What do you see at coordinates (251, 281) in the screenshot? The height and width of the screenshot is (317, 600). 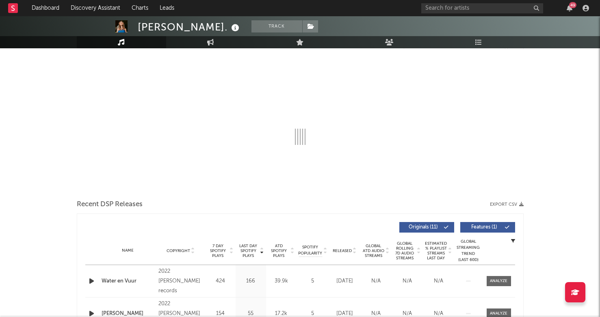 I see `div: 166` at bounding box center [251, 281].